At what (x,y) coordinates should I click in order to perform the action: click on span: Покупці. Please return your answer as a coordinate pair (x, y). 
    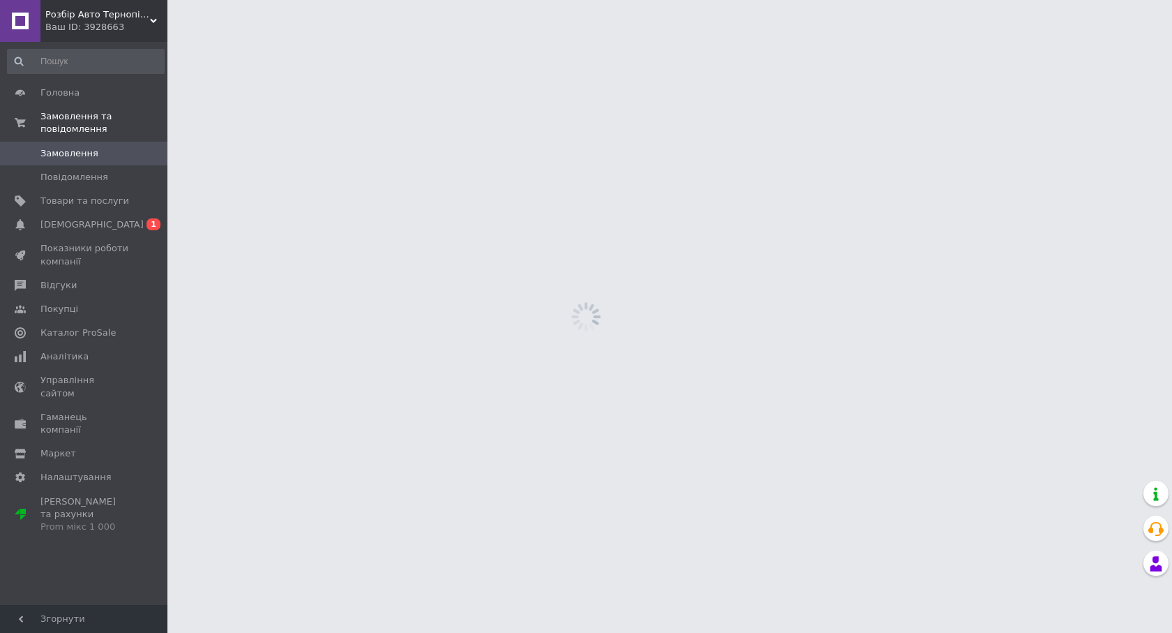
    Looking at the image, I should click on (59, 309).